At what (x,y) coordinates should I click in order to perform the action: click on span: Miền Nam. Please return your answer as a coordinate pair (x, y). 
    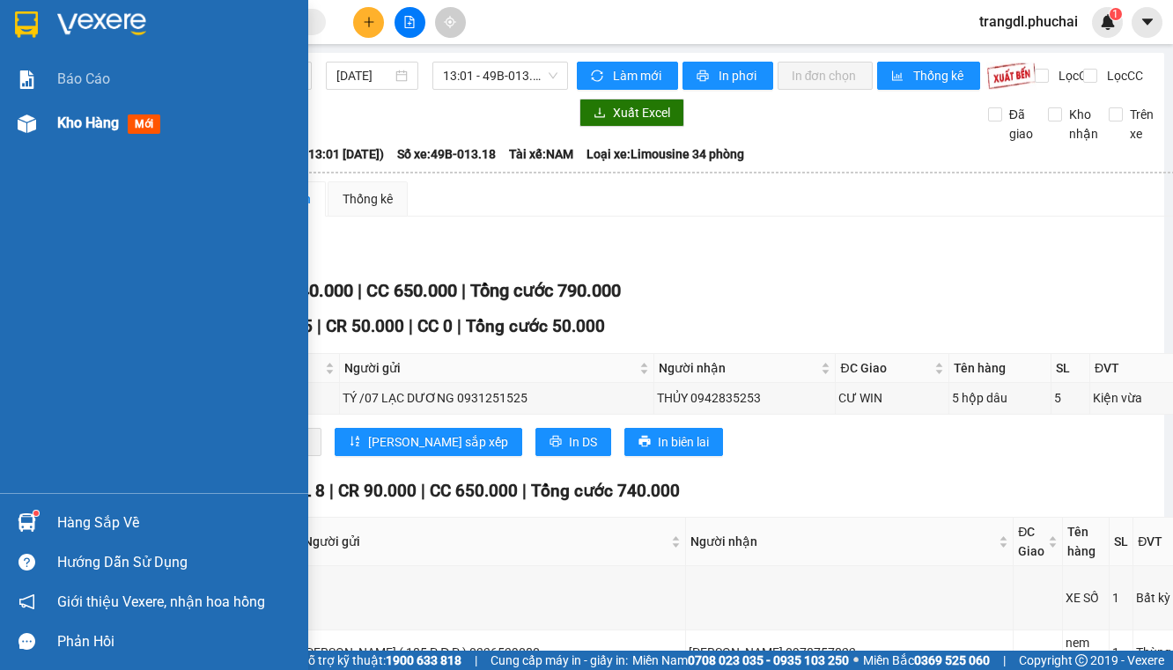
    Looking at the image, I should click on (741, 661).